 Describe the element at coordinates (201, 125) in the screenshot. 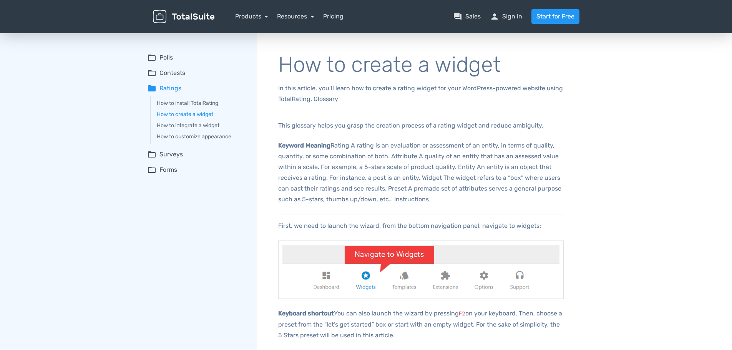

I see `a: How to integrate a widget` at that location.